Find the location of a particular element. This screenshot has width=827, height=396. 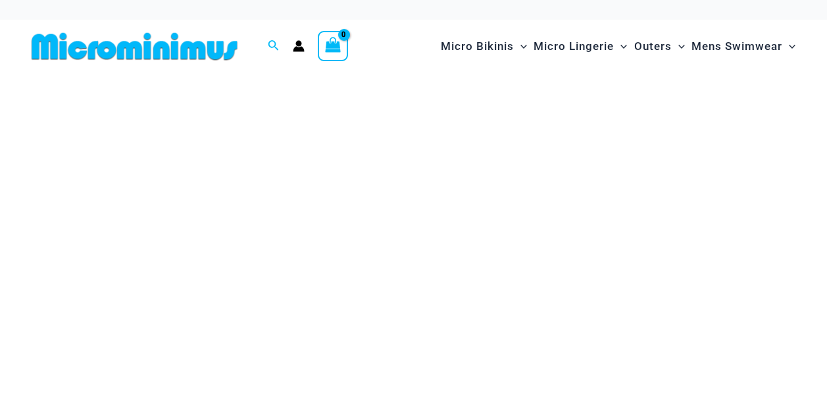

nav: Site Navigation is located at coordinates (618, 46).